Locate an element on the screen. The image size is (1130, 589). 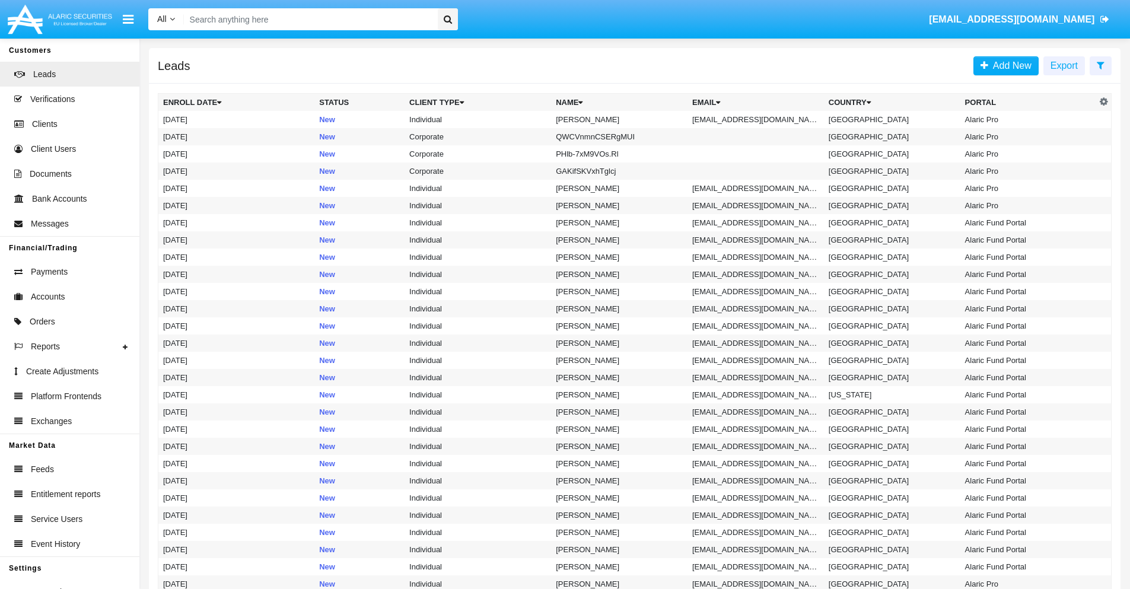
th: Country is located at coordinates (892, 103).